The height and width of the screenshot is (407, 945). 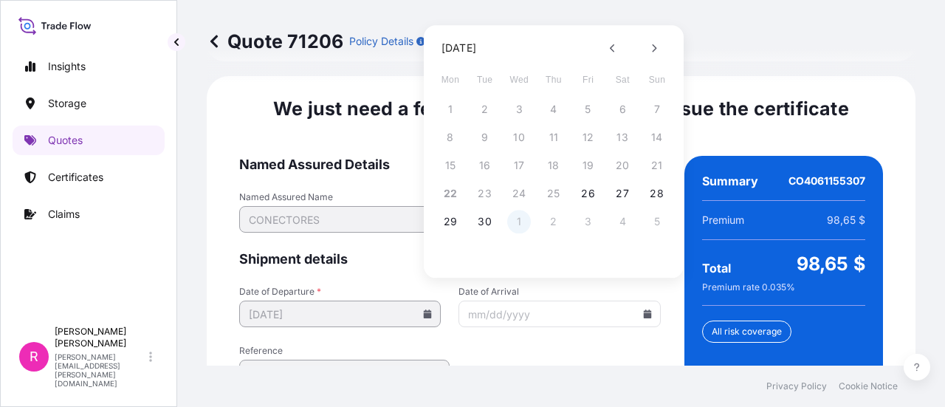 I want to click on p: Insights, so click(x=66, y=66).